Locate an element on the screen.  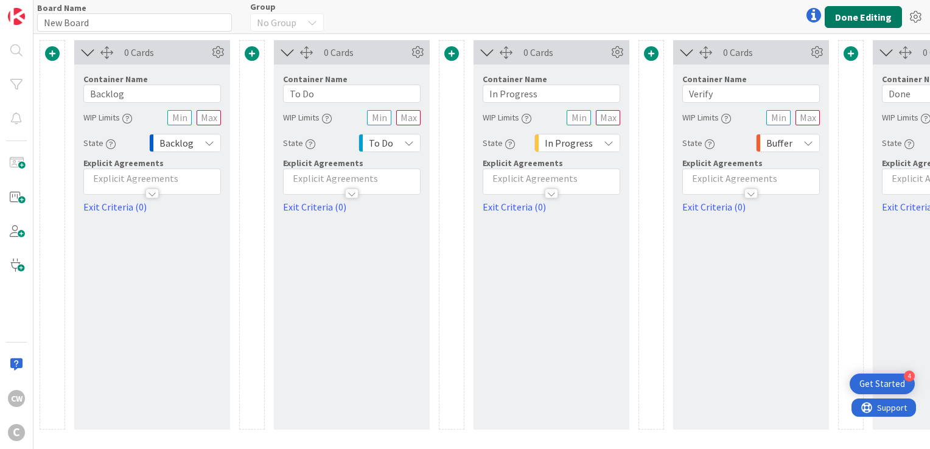
img: Visit kanbanzone.com is located at coordinates (16, 16).